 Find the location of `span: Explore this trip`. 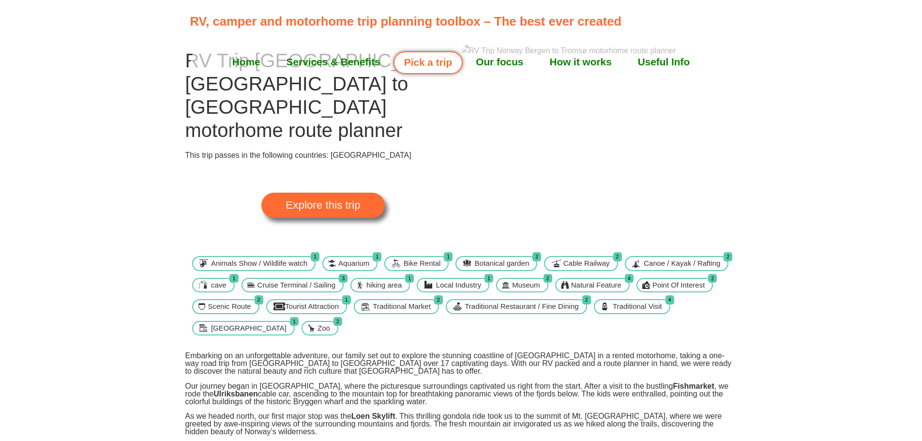

span: Explore this trip is located at coordinates (323, 205).